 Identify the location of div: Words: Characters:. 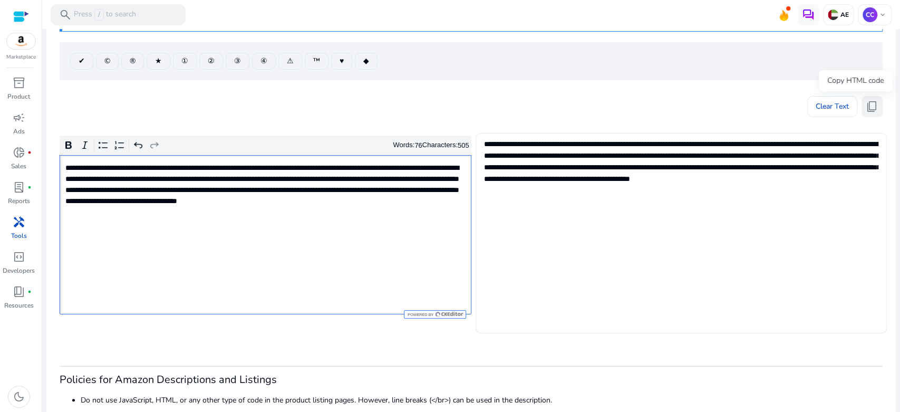
(431, 145).